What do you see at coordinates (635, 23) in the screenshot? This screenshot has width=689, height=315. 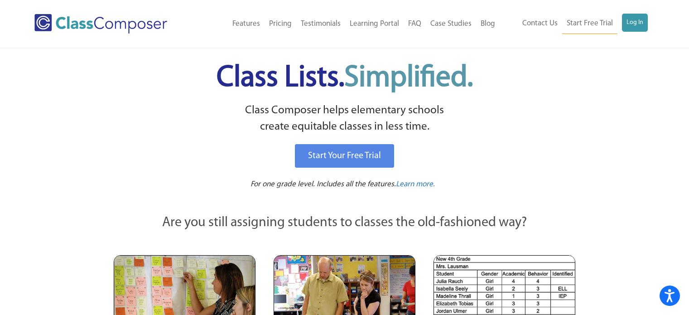 I see `a: Log In` at bounding box center [635, 23].